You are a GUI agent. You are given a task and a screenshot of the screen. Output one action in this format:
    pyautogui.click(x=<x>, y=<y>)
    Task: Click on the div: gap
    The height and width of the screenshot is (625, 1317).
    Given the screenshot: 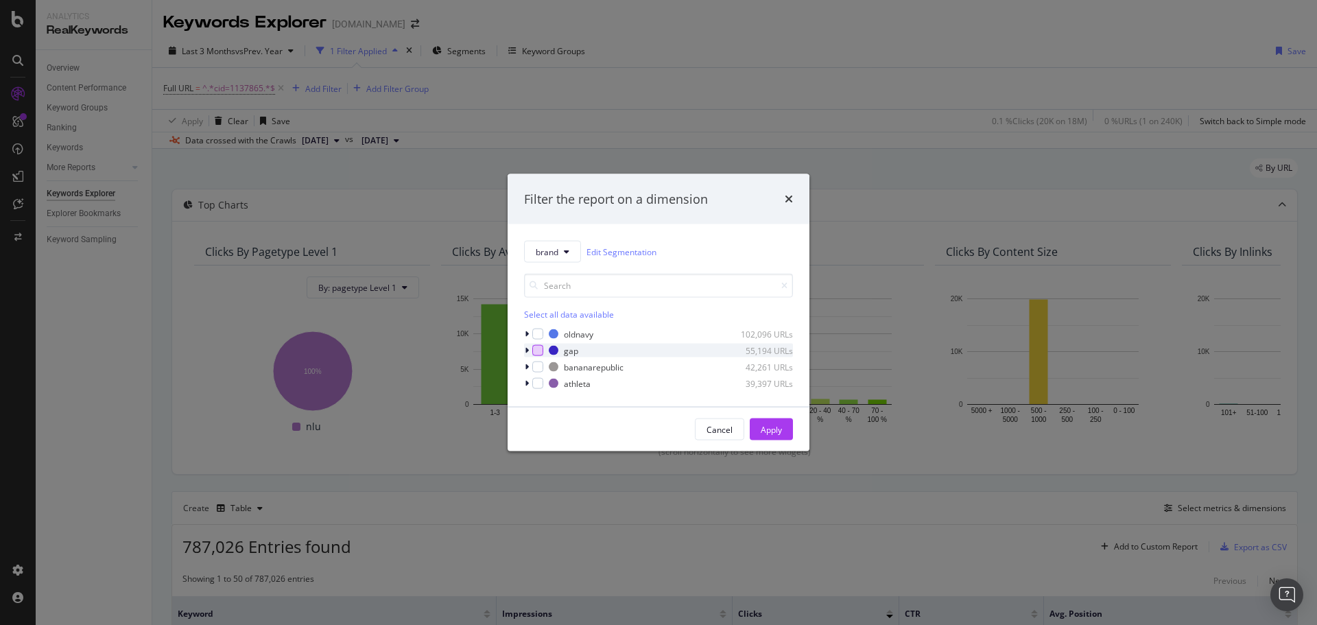 What is the action you would take?
    pyautogui.click(x=571, y=350)
    